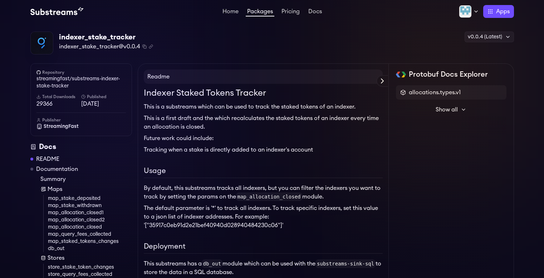 Image resolution: width=544 pixels, height=278 pixels. What do you see at coordinates (346, 263) in the screenshot?
I see `code: substreams-sink-sql` at bounding box center [346, 263].